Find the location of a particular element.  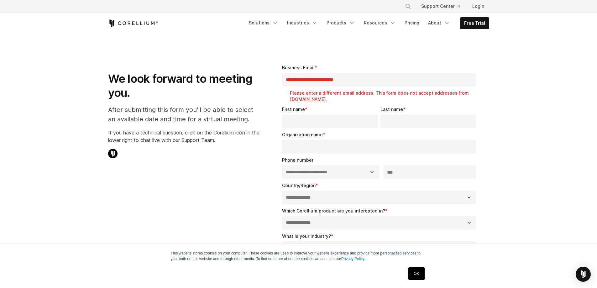

span: Which Corellium product are you interested in? is located at coordinates (333, 211).